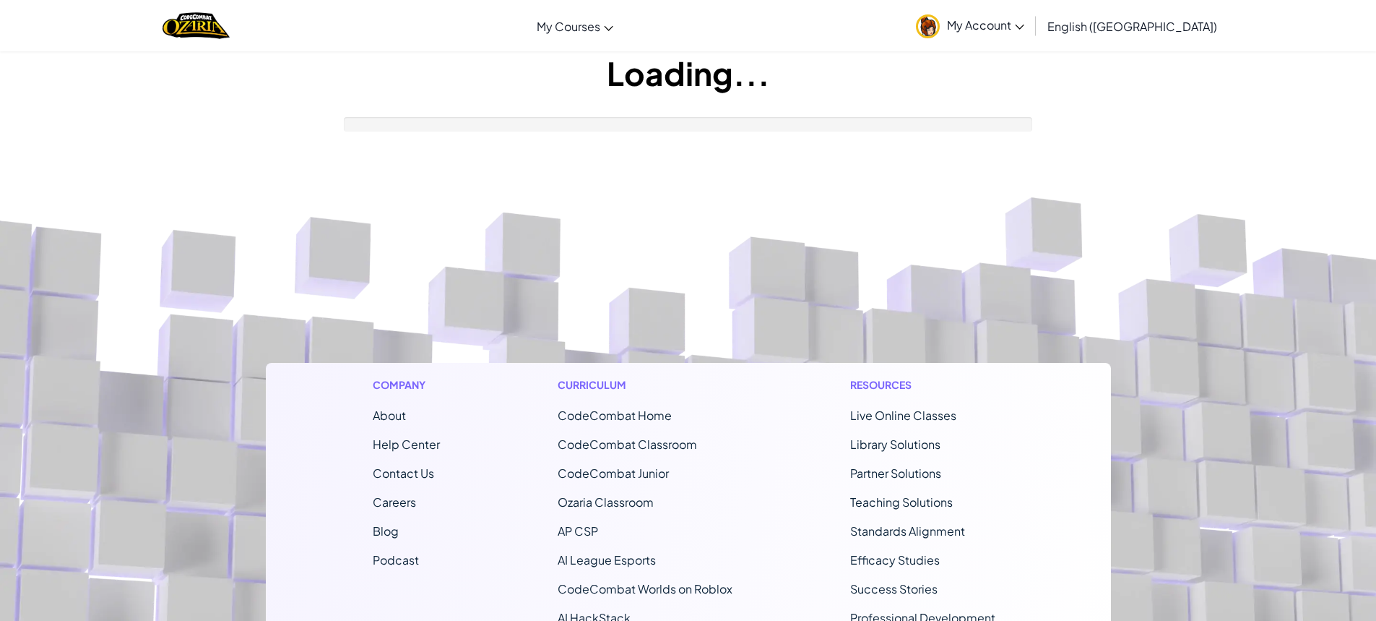 Image resolution: width=1376 pixels, height=621 pixels. Describe the element at coordinates (985, 25) in the screenshot. I see `span: My Account` at that location.